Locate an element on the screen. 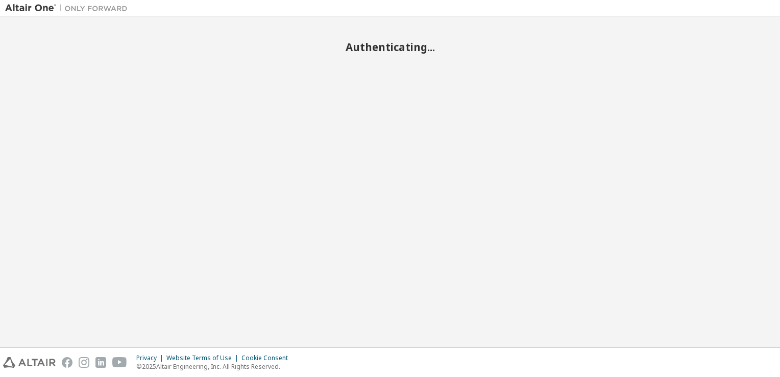 This screenshot has width=780, height=377. h2: Authenticating... is located at coordinates (390, 47).